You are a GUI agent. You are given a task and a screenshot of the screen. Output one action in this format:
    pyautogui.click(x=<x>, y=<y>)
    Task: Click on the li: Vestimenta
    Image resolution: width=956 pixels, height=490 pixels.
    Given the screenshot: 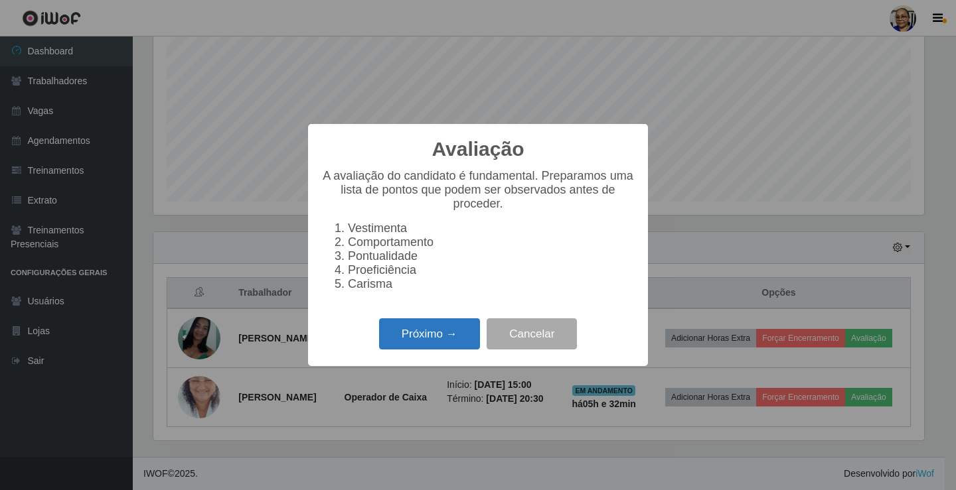 What is the action you would take?
    pyautogui.click(x=491, y=228)
    